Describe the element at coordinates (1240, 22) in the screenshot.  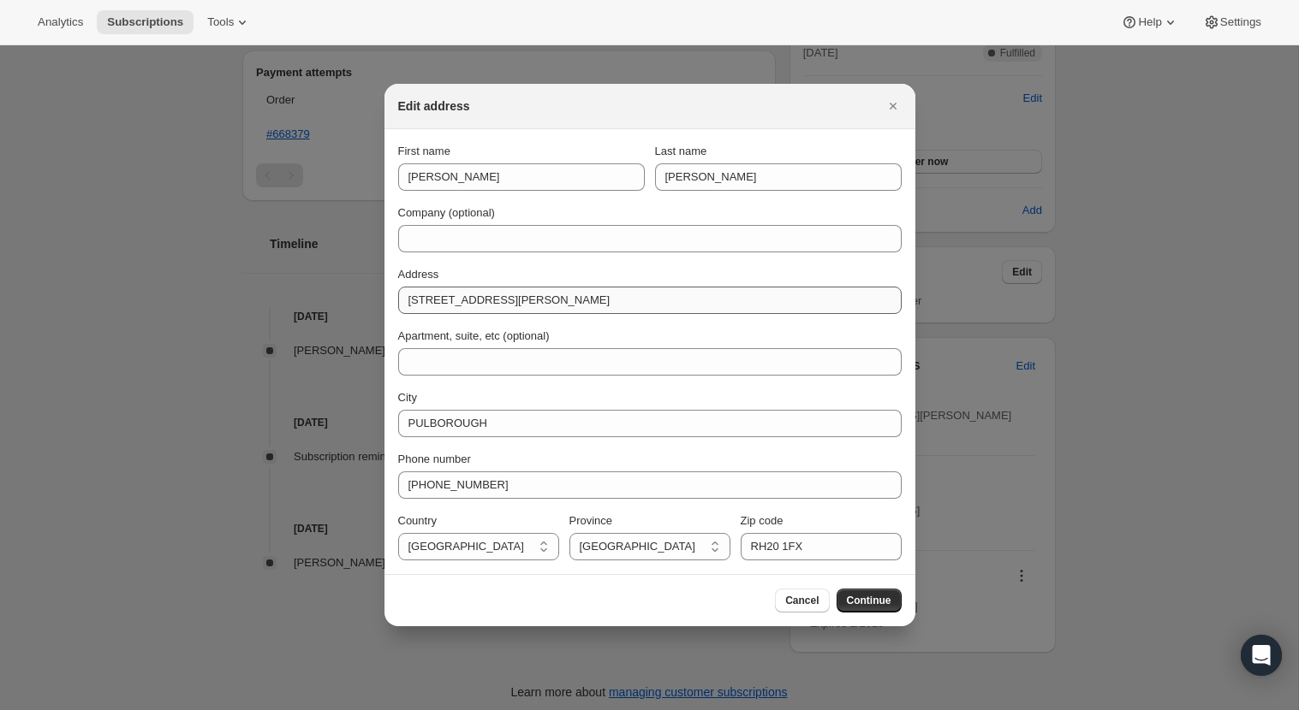
I see `span: Settings` at that location.